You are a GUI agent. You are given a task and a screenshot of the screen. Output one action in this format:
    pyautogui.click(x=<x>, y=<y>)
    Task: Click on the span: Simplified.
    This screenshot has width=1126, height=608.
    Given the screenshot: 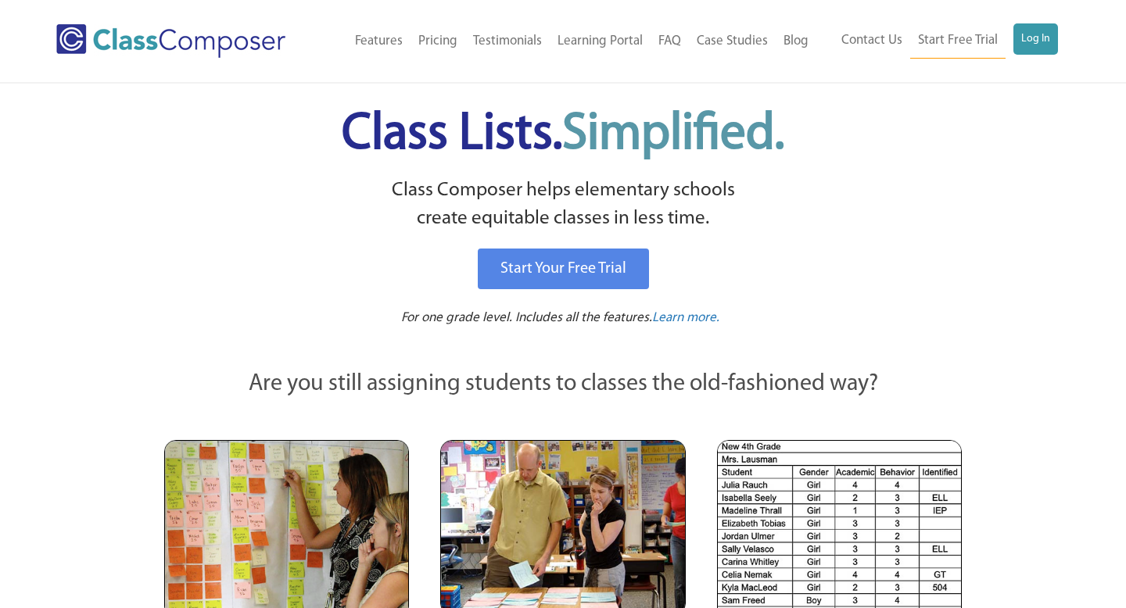 What is the action you would take?
    pyautogui.click(x=673, y=135)
    